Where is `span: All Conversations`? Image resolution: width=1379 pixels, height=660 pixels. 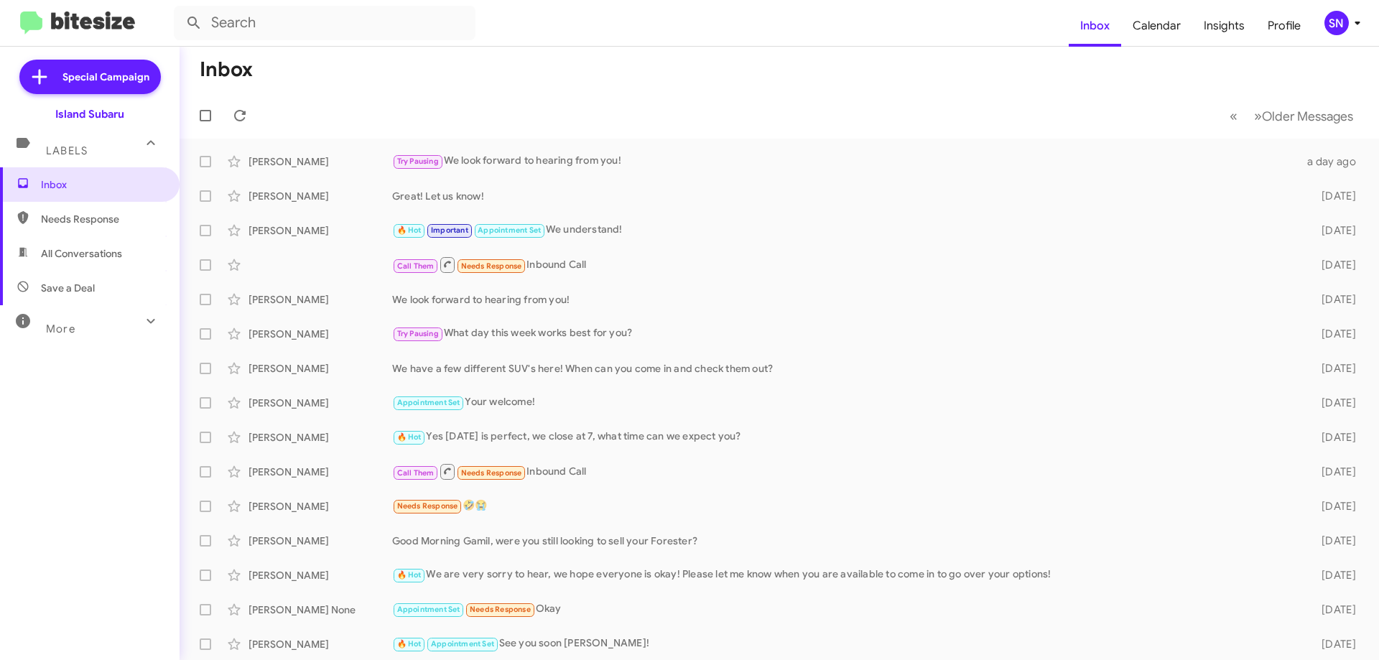
span: All Conversations is located at coordinates (81, 254).